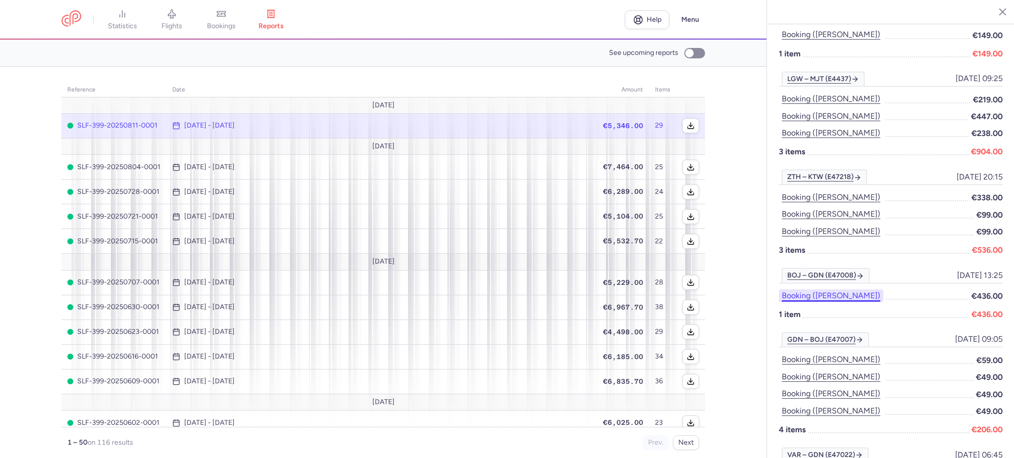  Describe the element at coordinates (656, 443) in the screenshot. I see `button: Prev.` at that location.